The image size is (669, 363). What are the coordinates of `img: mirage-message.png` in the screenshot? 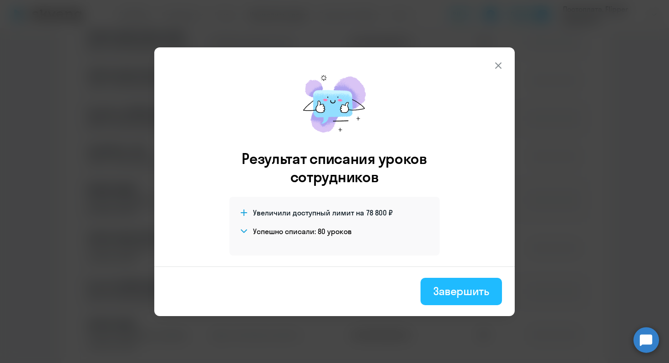 It's located at (335, 104).